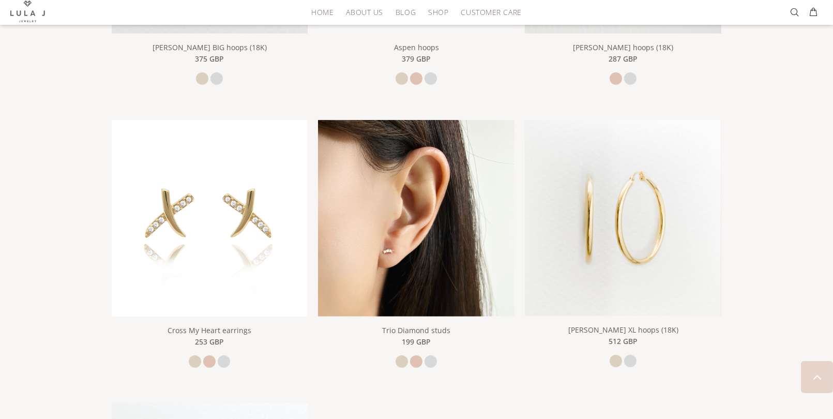 The height and width of the screenshot is (419, 833). What do you see at coordinates (623, 341) in the screenshot?
I see `span: 512 GBP` at bounding box center [623, 341].